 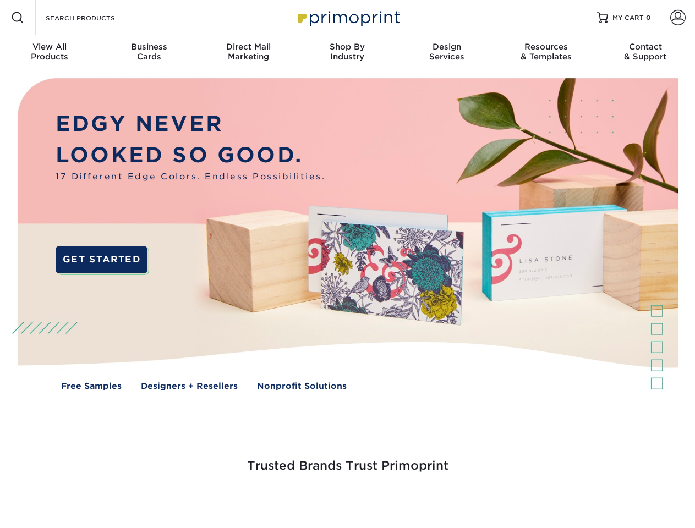 What do you see at coordinates (302, 386) in the screenshot?
I see `a: Nonprofit Solutions` at bounding box center [302, 386].